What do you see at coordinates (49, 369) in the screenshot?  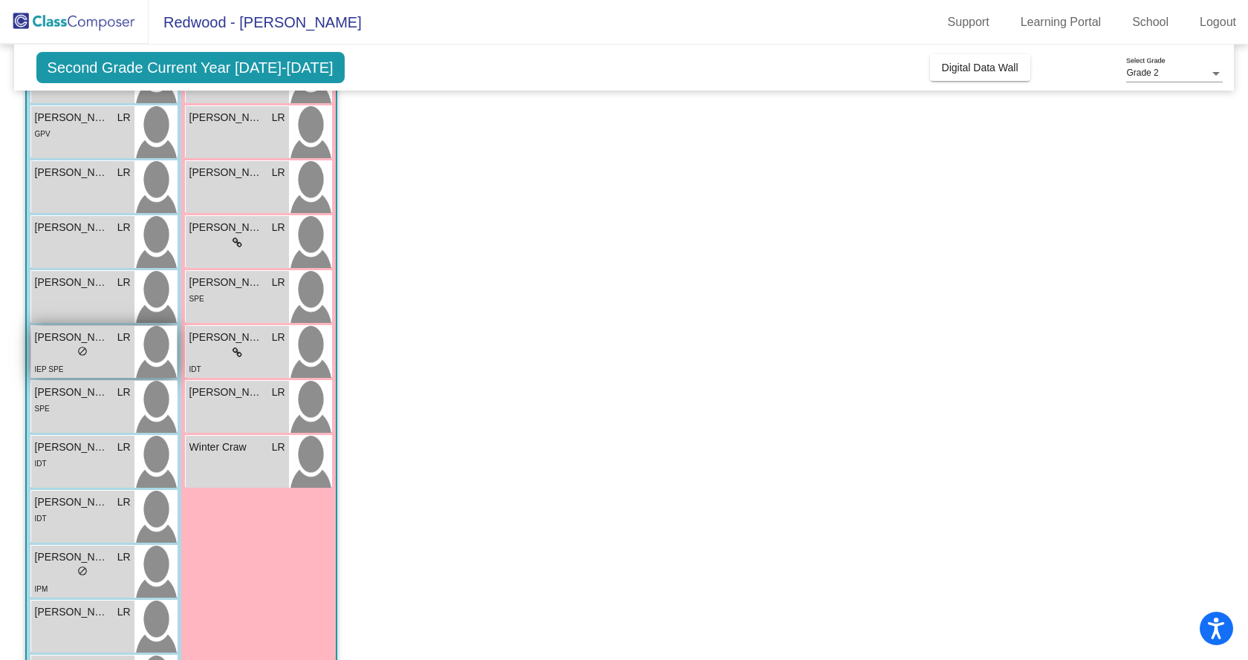 I see `span: IEP SPE` at bounding box center [49, 369].